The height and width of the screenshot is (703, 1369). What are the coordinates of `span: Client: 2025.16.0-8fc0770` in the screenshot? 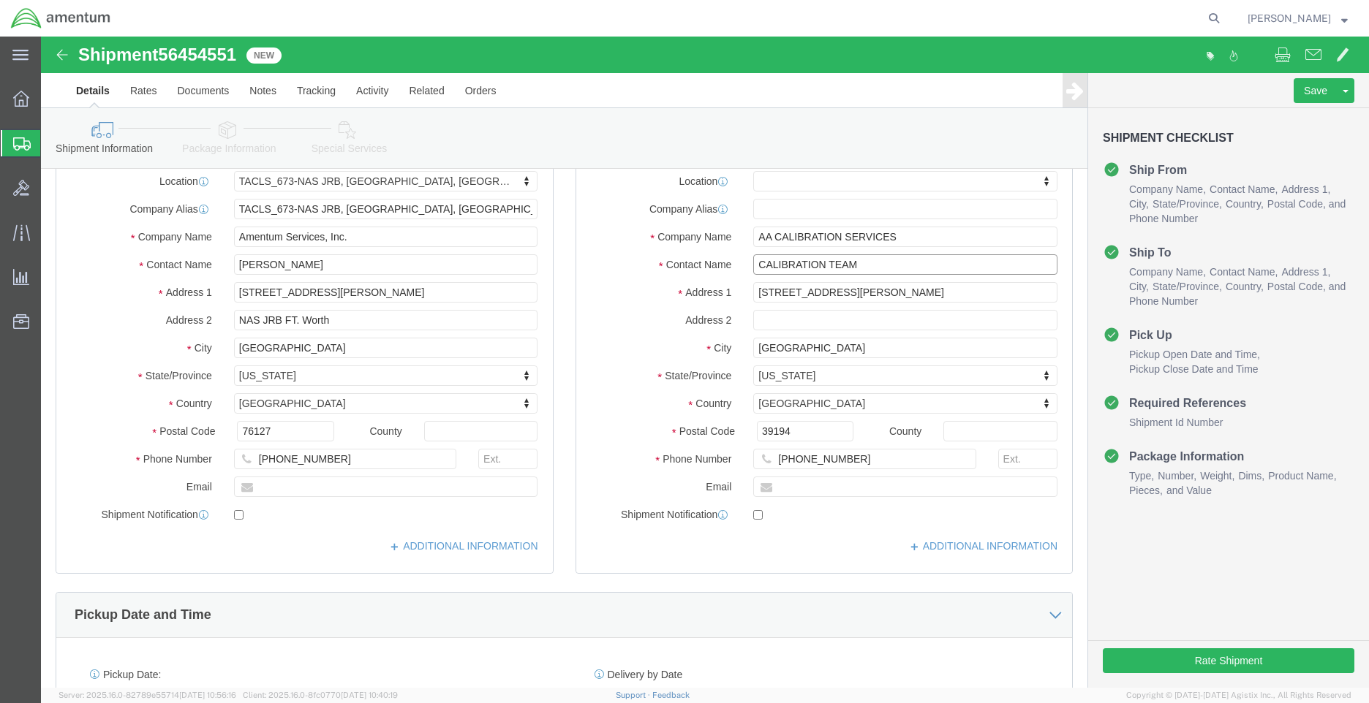 It's located at (320, 695).